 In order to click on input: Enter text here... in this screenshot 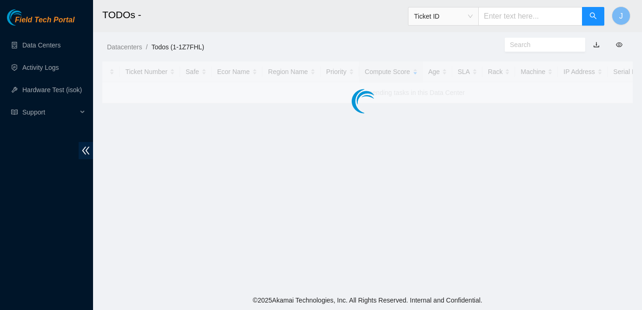, I will do `click(531, 16)`.